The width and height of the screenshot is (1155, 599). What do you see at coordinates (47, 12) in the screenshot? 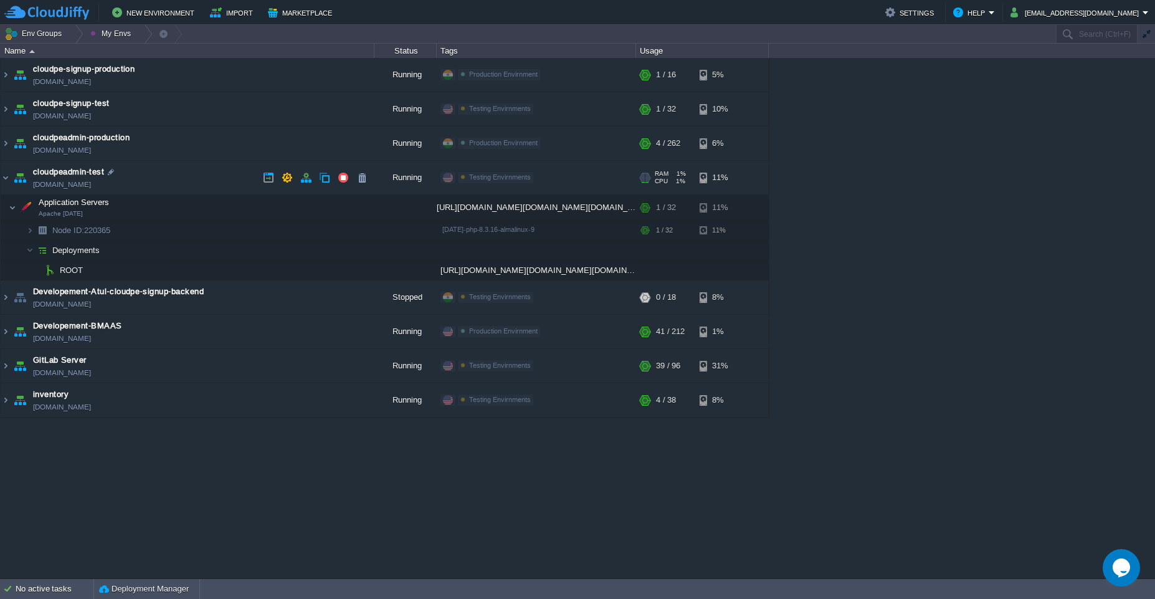
I see `img: CloudJiffy` at bounding box center [47, 12].